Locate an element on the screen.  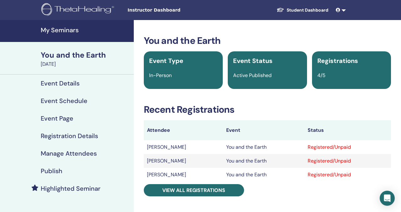
div: Open Intercom Messenger is located at coordinates (387, 198).